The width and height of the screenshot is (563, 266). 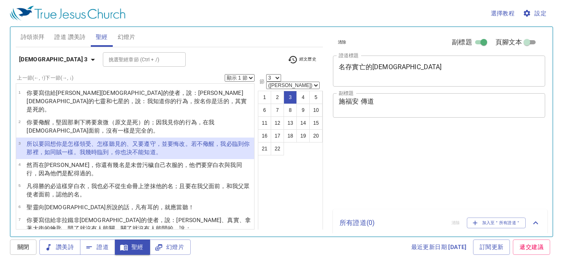 I want to click on wg3062: 將要, so click(x=120, y=127).